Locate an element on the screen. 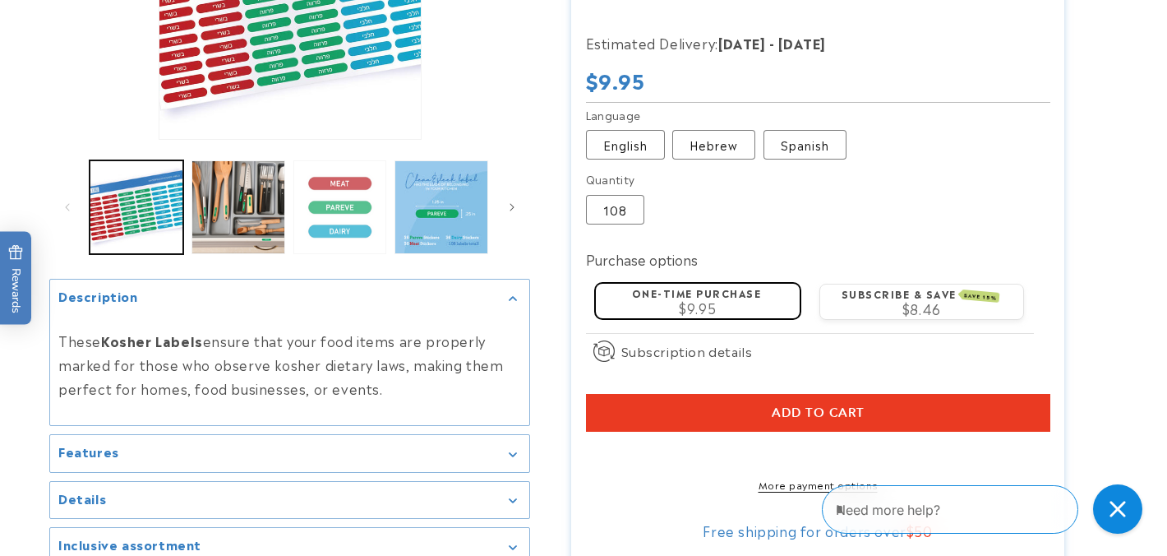  label: Spanish is located at coordinates (805, 145).